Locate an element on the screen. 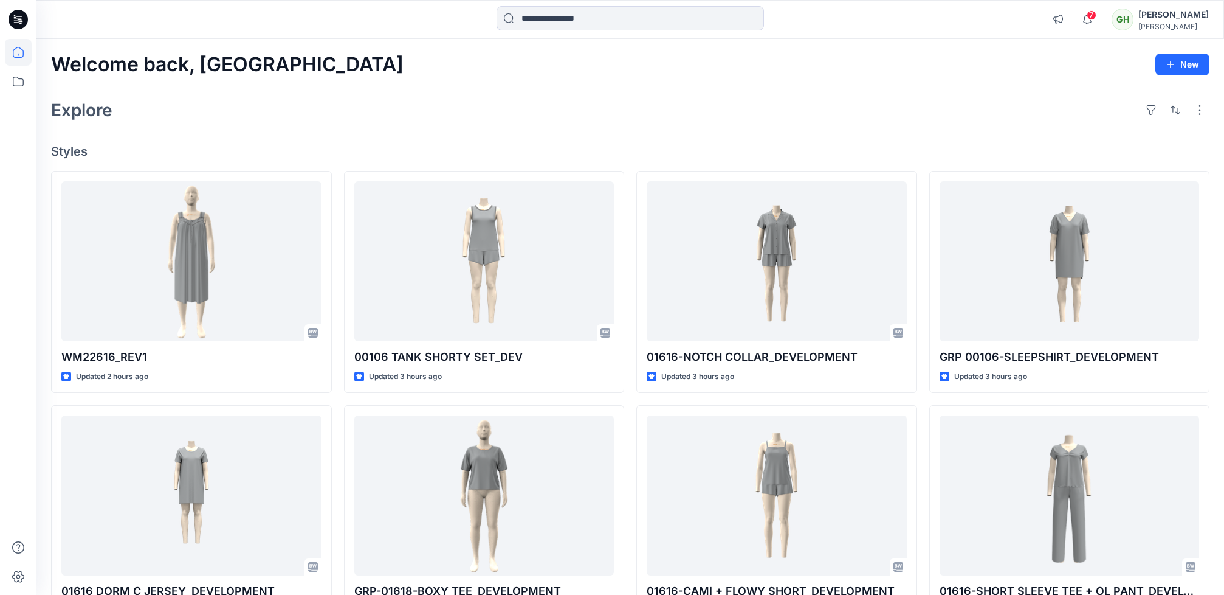  a: 01616-NOTCH COLLAR_DEVELOPMENT is located at coordinates (777, 261).